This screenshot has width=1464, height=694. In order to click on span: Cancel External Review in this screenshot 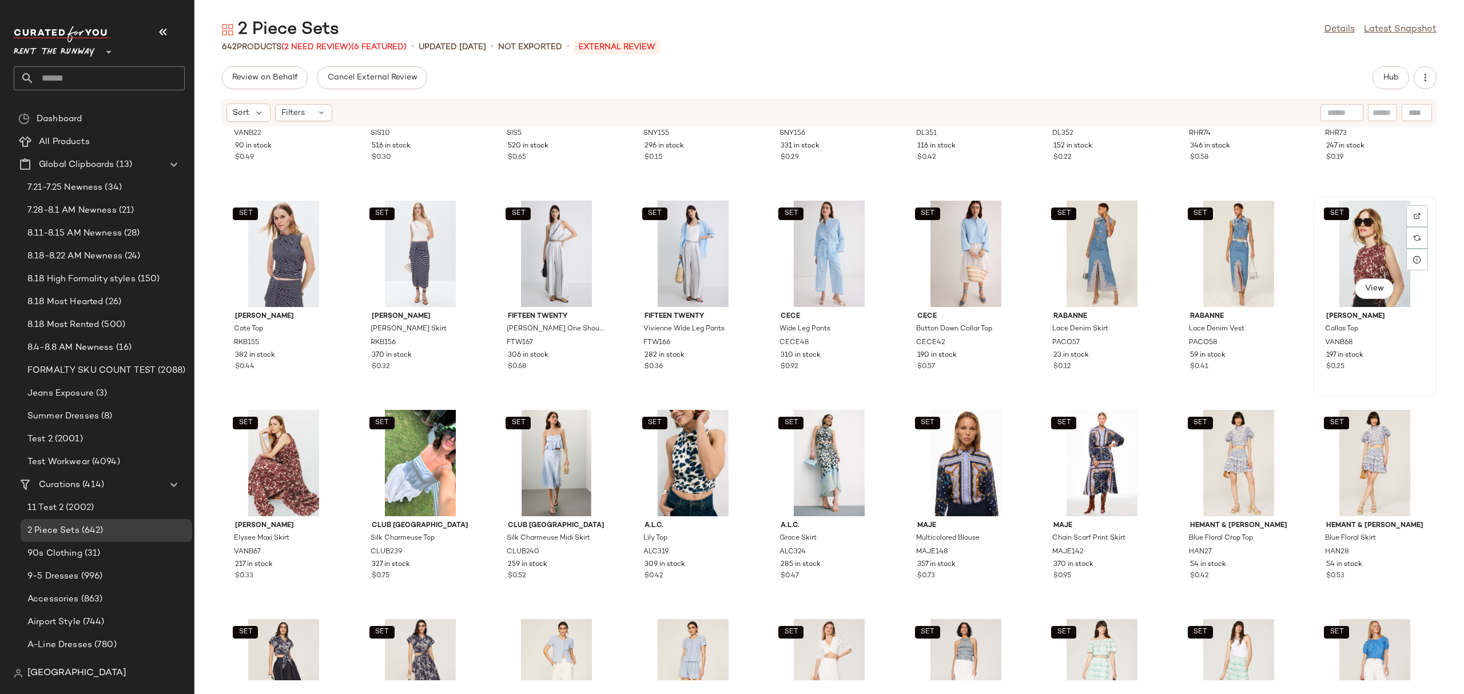, I will do `click(372, 78)`.